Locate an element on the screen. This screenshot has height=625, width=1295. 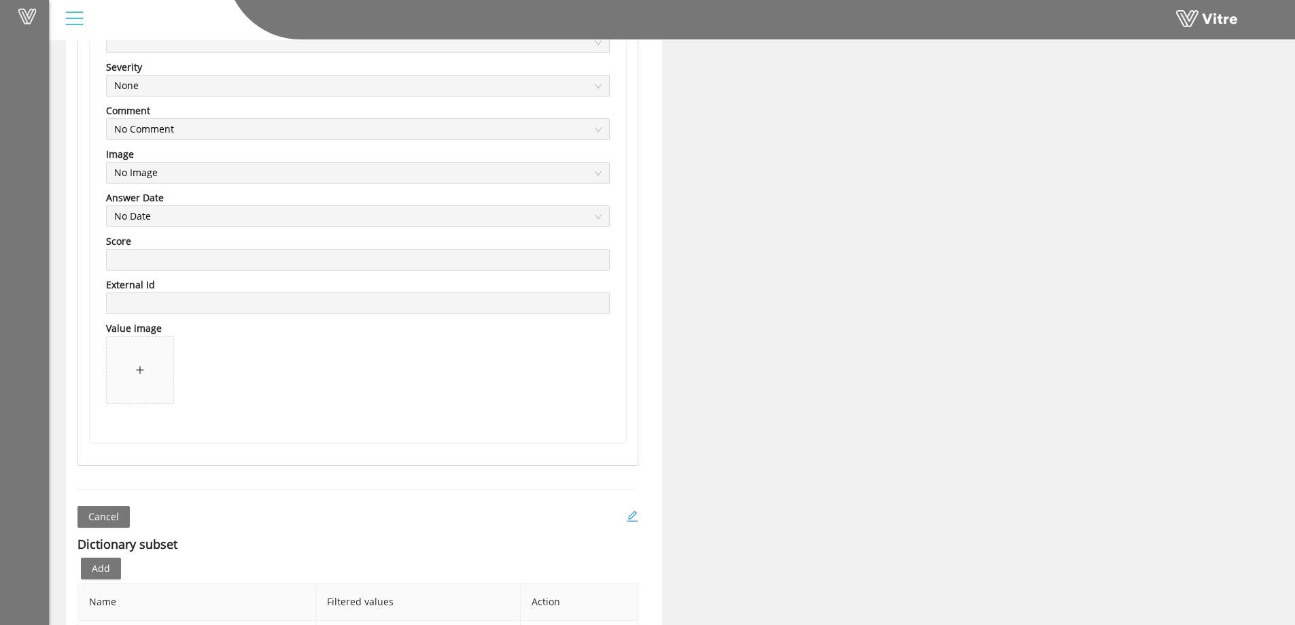
th: Name is located at coordinates (197, 602).